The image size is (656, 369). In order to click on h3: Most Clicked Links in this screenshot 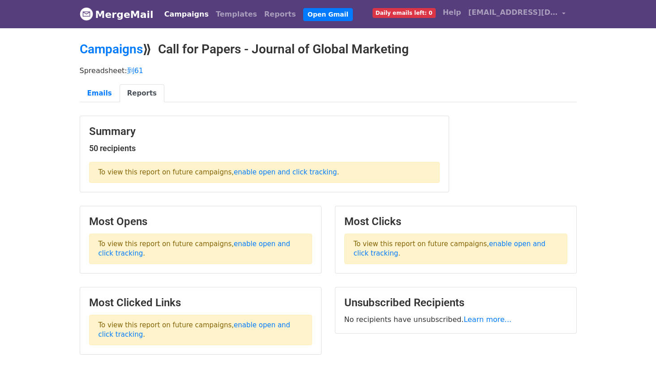, I will do `click(201, 302)`.